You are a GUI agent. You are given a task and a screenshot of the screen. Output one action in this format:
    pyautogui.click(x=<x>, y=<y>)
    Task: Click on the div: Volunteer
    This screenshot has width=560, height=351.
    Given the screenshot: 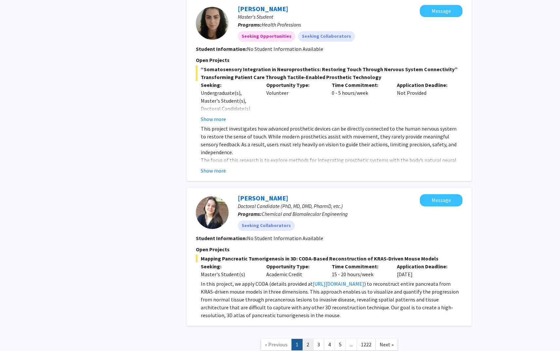 What is the action you would take?
    pyautogui.click(x=294, y=102)
    